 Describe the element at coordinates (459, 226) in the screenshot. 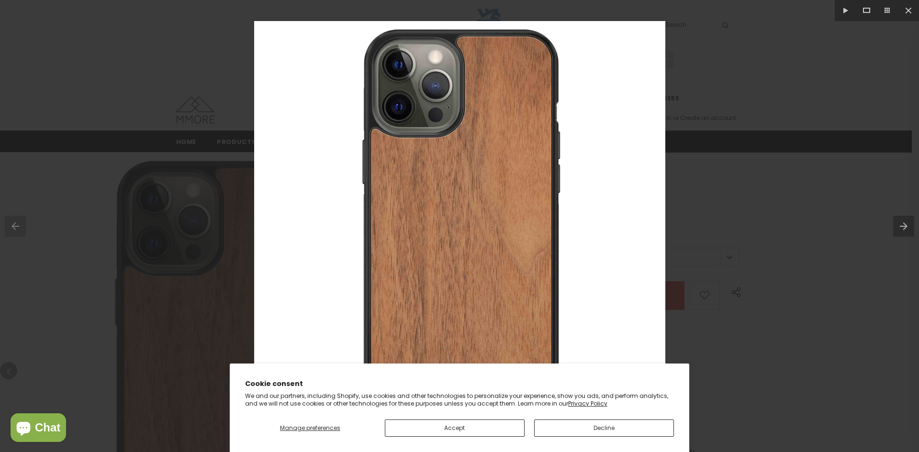

I see `img: EuropeanWalnutiPhone12.jpg` at that location.